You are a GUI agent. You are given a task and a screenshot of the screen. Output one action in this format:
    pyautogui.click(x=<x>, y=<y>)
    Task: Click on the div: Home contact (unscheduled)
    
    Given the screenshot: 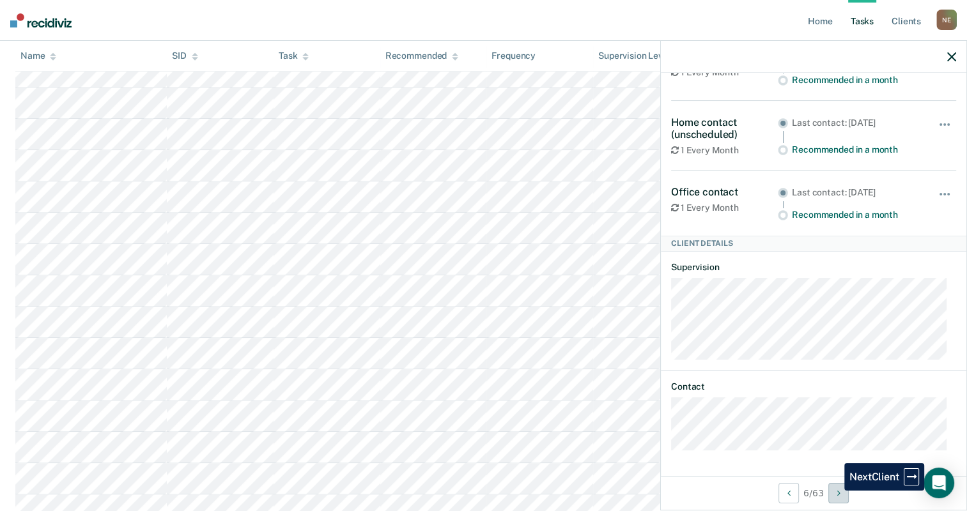 What is the action you would take?
    pyautogui.click(x=724, y=129)
    